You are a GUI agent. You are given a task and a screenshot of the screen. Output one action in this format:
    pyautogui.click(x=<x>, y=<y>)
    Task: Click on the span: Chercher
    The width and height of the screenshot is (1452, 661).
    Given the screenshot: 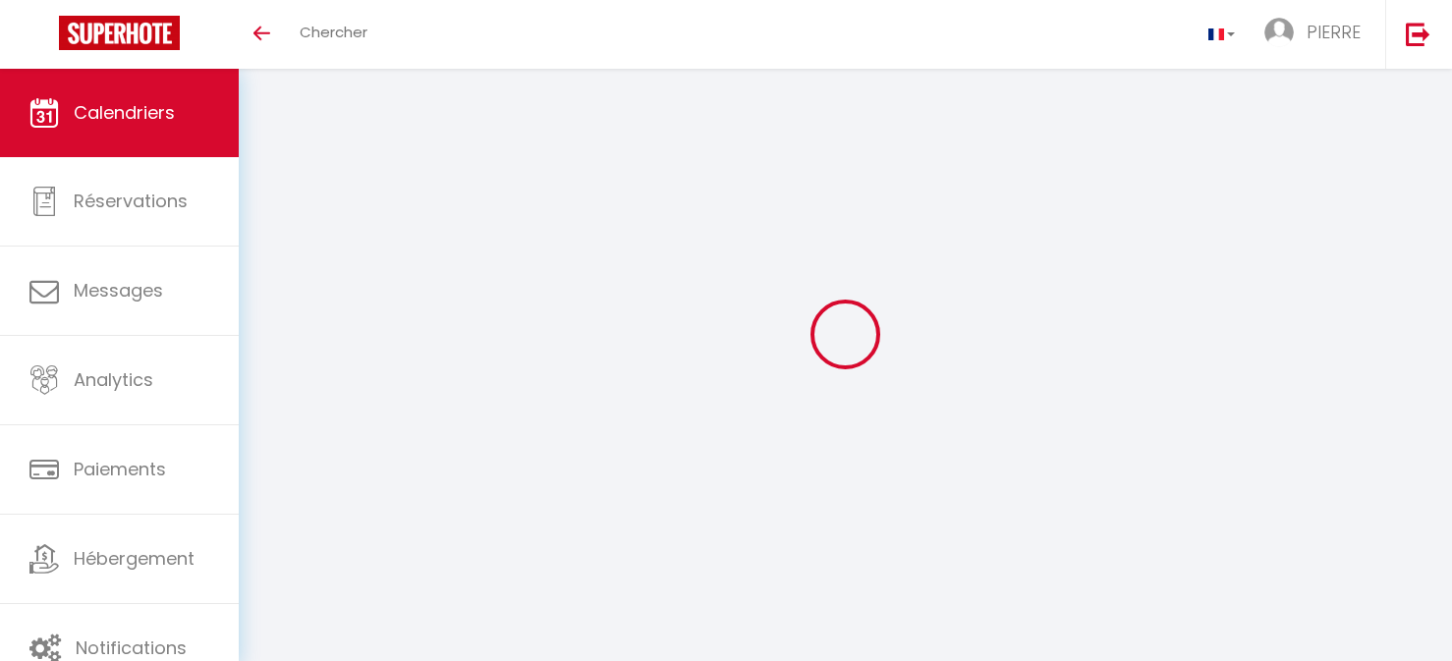 What is the action you would take?
    pyautogui.click(x=333, y=31)
    